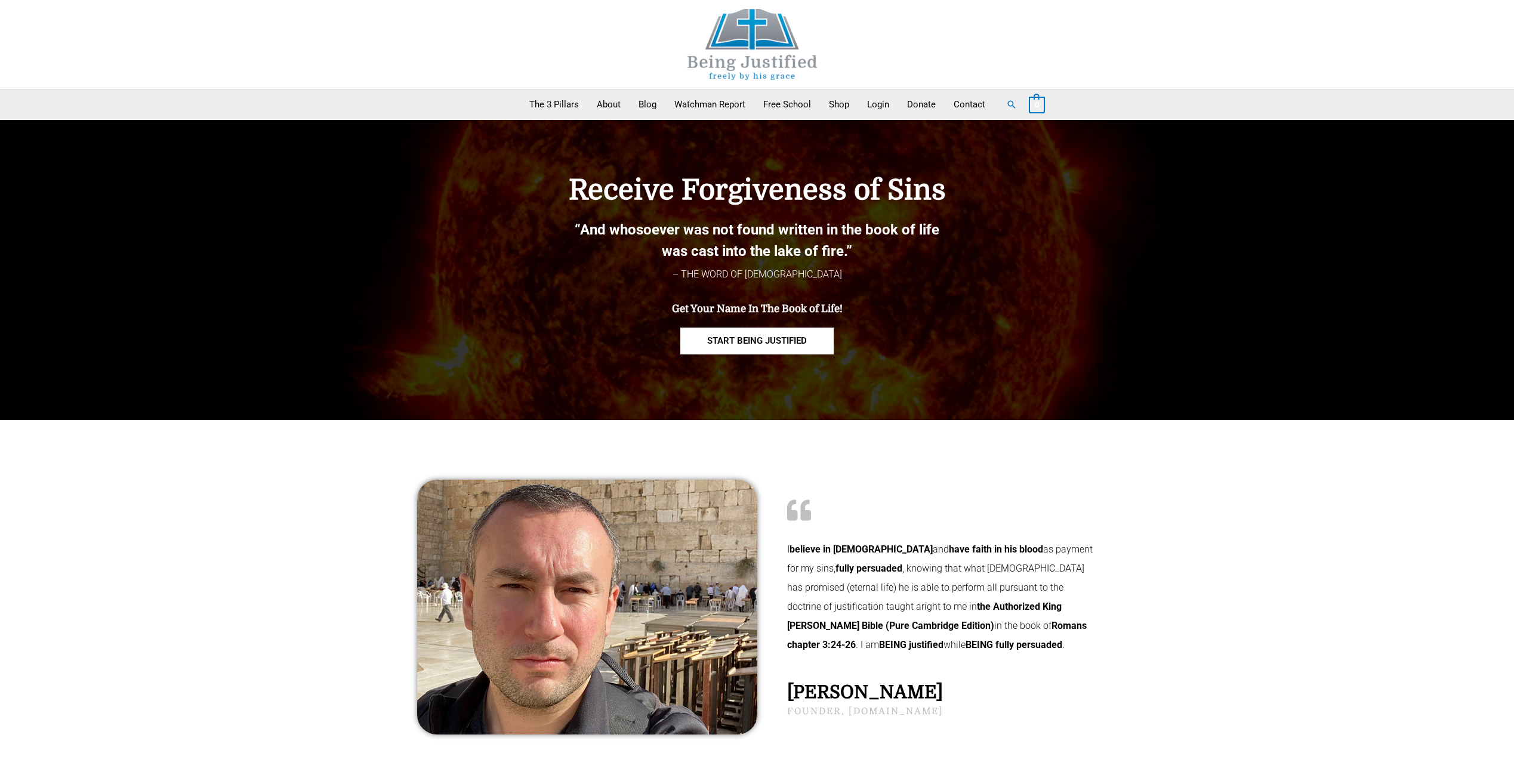 Image resolution: width=1514 pixels, height=784 pixels. What do you see at coordinates (757, 190) in the screenshot?
I see `h4: Receive Forgiveness of Sins` at bounding box center [757, 190].